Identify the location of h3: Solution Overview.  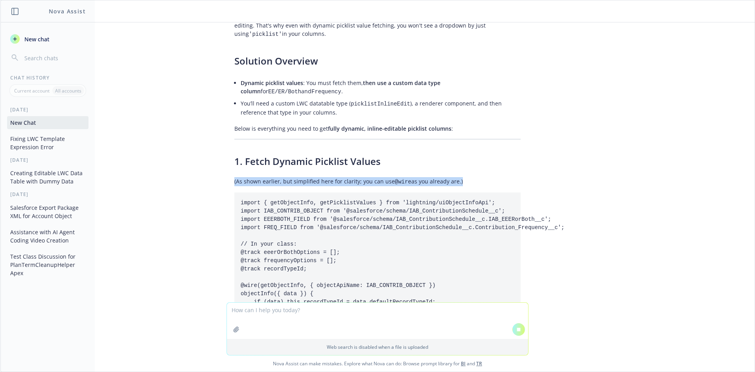
(378, 61).